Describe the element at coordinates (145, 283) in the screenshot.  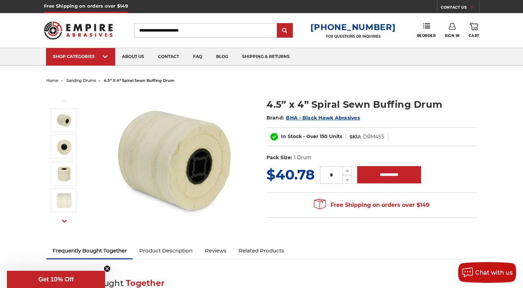
I see `span: Together` at that location.